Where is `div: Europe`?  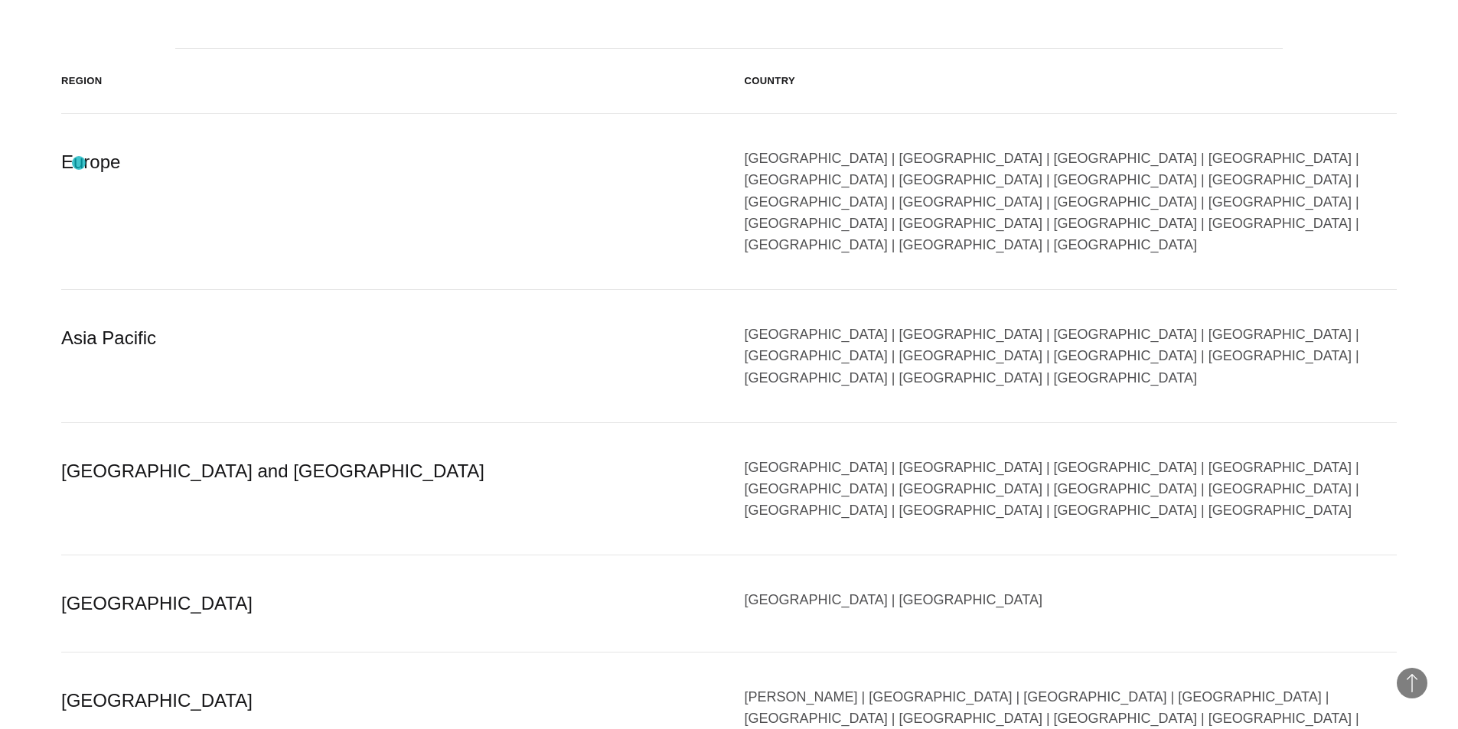 div: Europe is located at coordinates (387, 201).